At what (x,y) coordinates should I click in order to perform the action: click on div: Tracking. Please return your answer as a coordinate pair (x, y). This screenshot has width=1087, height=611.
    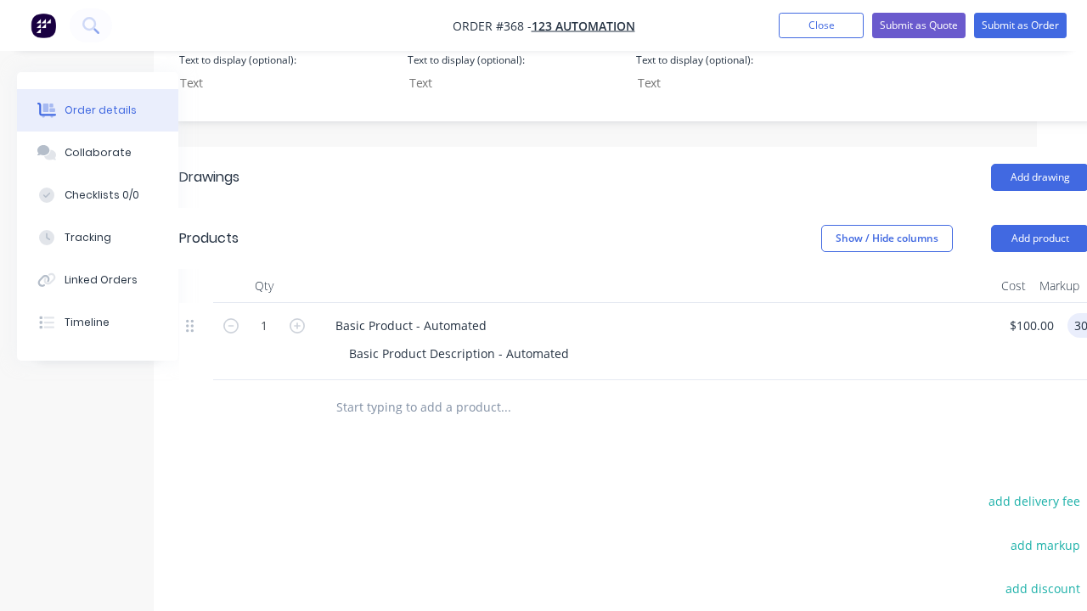
    Looking at the image, I should click on (87, 238).